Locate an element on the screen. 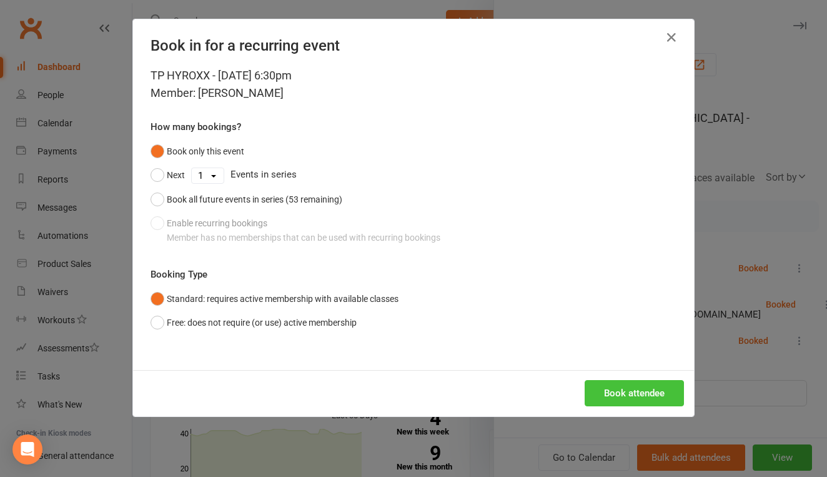  button: Free: does not require (or use) active membership is located at coordinates (254, 322).